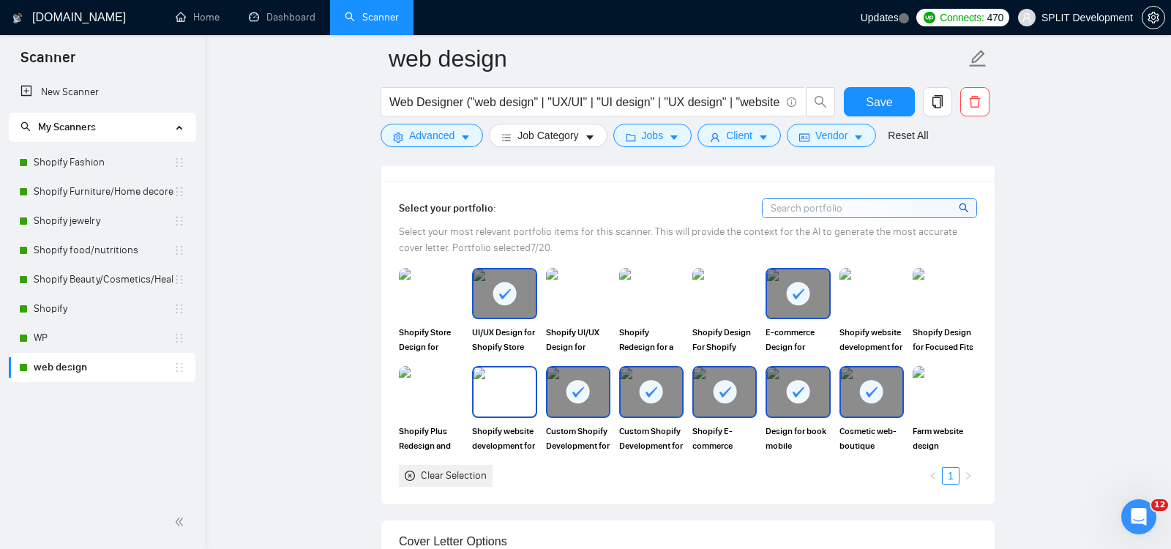 This screenshot has width=1171, height=549. I want to click on span: Select your most relevant portfolio items for this scanner. This will provide the context for the..., so click(678, 239).